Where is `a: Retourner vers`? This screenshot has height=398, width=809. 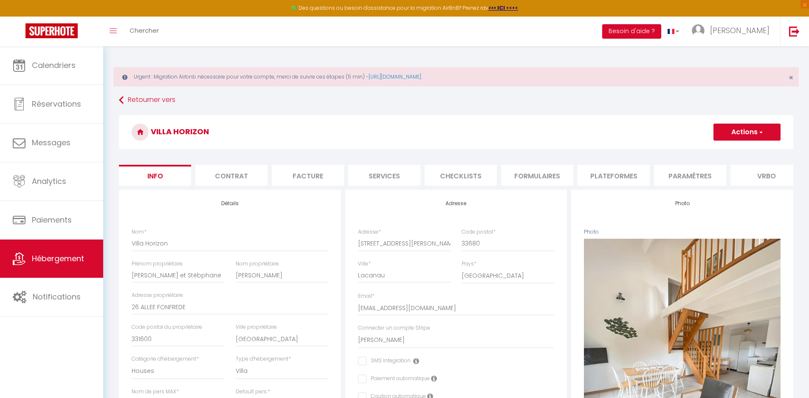 a: Retourner vers is located at coordinates (456, 100).